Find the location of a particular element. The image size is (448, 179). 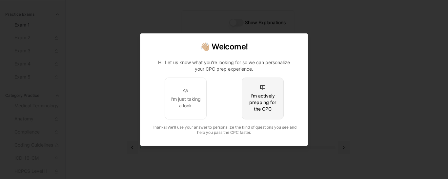

h2: 👋🏼 Welcome! is located at coordinates (224, 47).